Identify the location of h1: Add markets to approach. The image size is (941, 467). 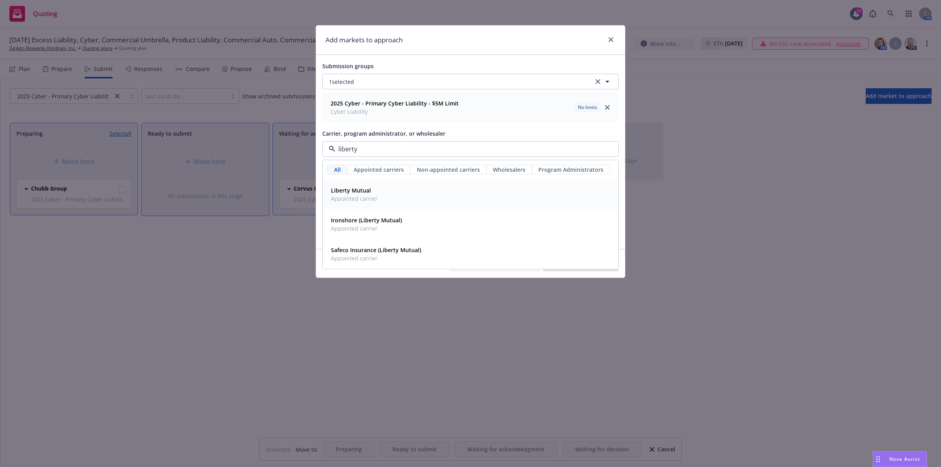
(364, 40).